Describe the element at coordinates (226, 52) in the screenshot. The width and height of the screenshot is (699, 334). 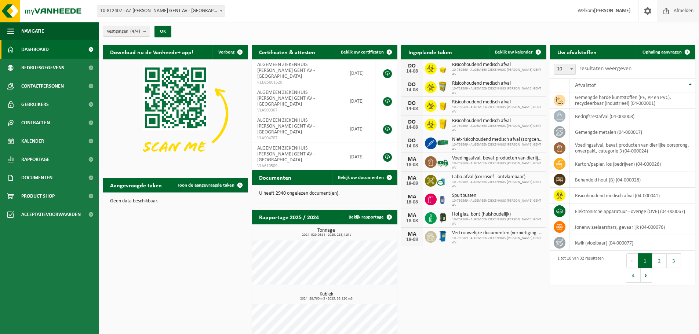
I see `span: Verberg` at that location.